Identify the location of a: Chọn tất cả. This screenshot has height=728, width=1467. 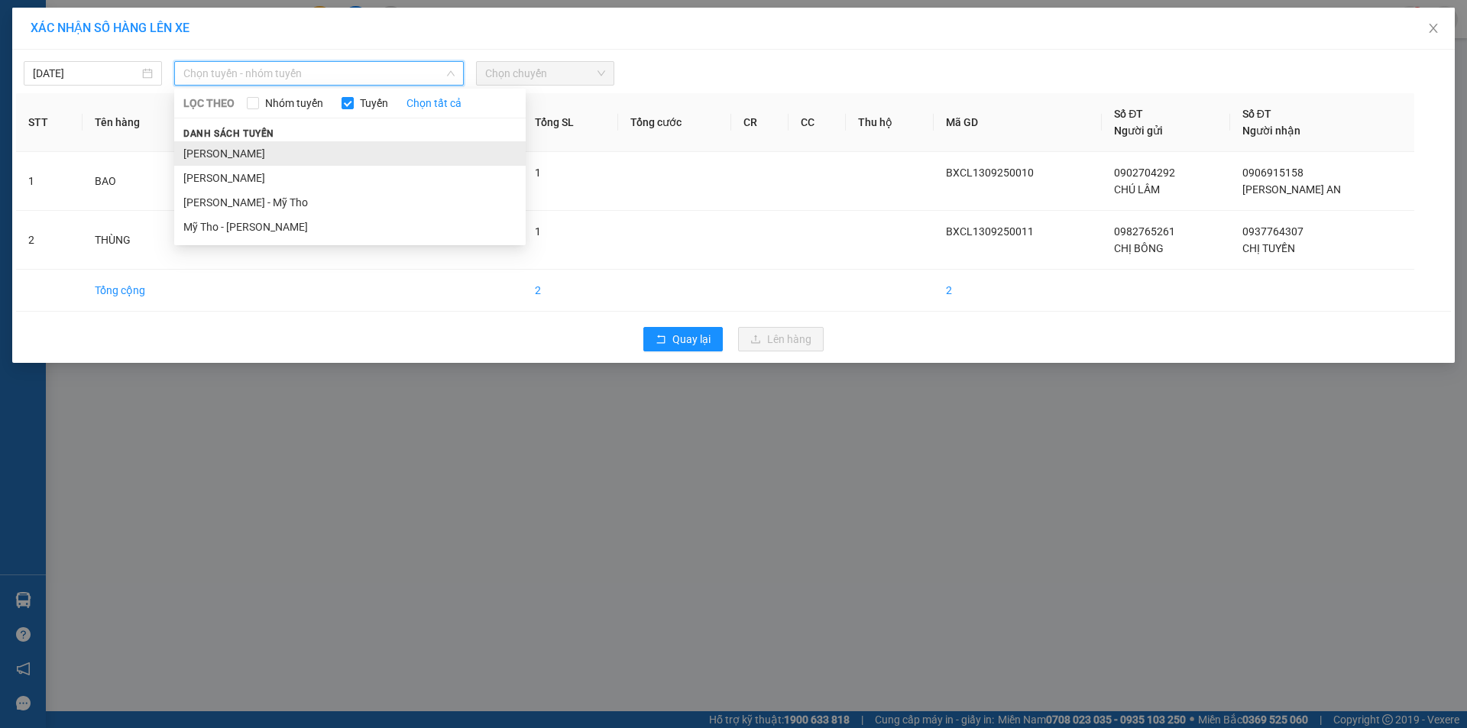
(434, 103).